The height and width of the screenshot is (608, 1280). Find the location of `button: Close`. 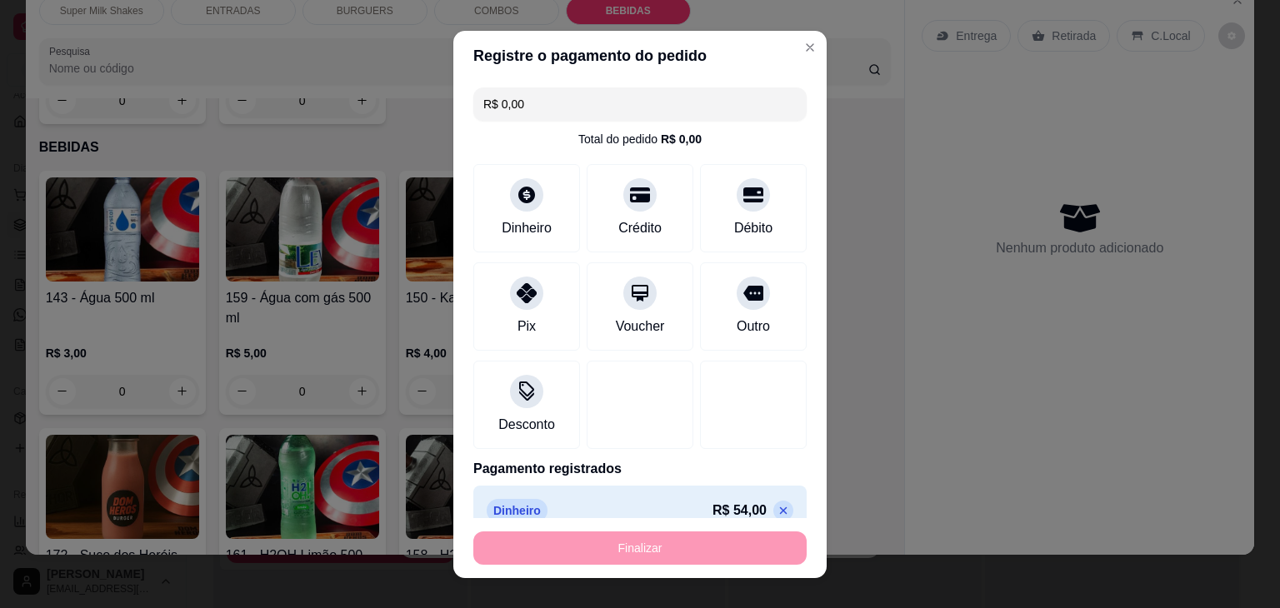

button: Close is located at coordinates (810, 48).